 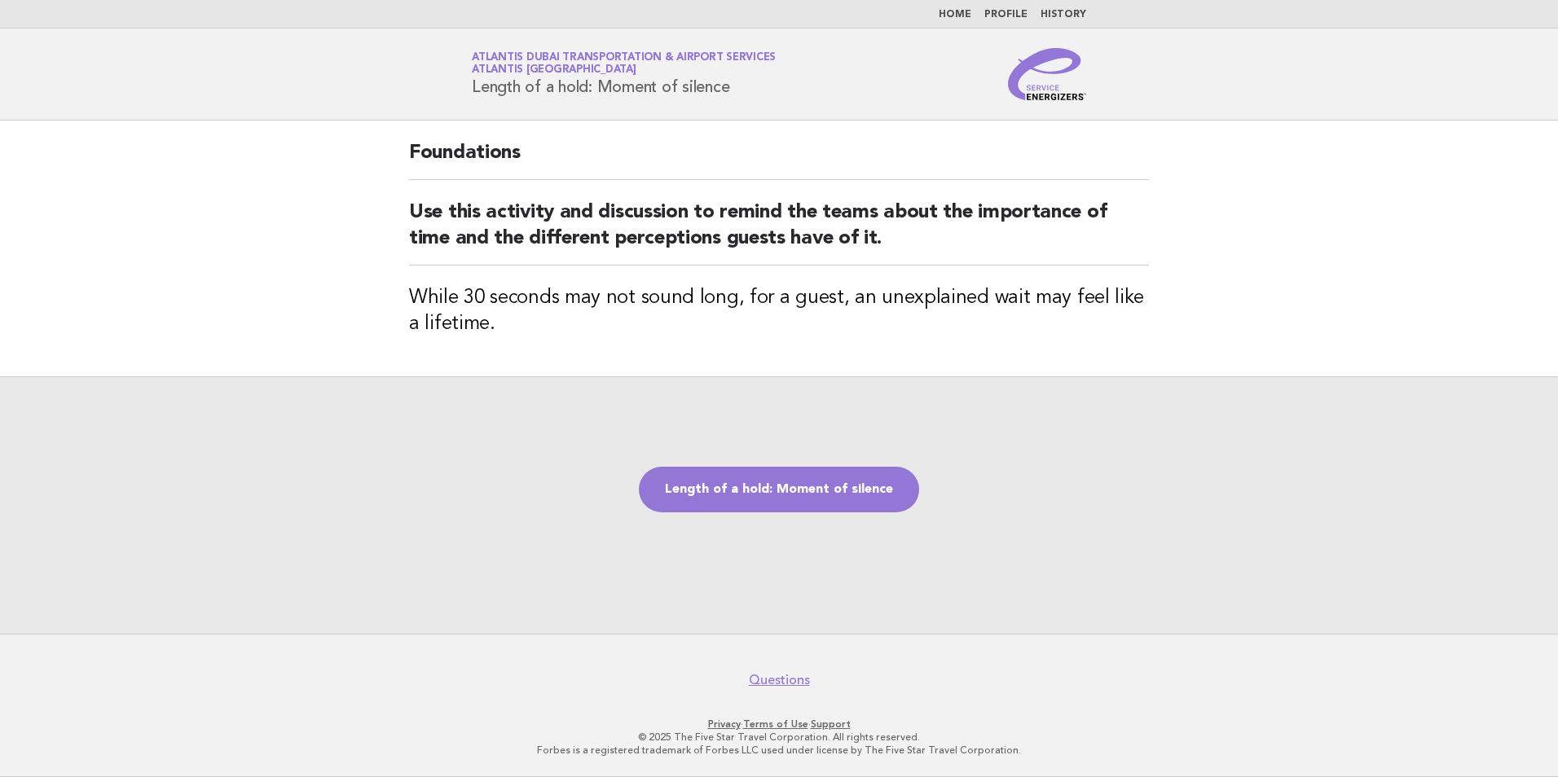 What do you see at coordinates (1006, 15) in the screenshot?
I see `a: Profile` at bounding box center [1006, 15].